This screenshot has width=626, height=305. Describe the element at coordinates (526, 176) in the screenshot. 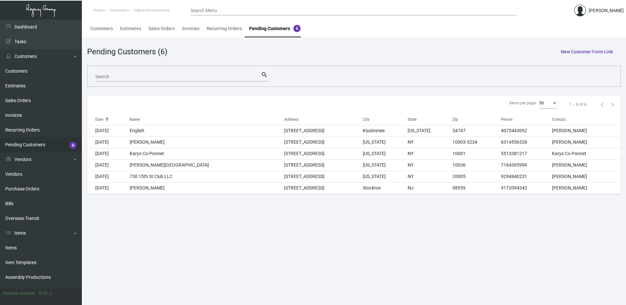

I see `td: 9294840231` at that location.